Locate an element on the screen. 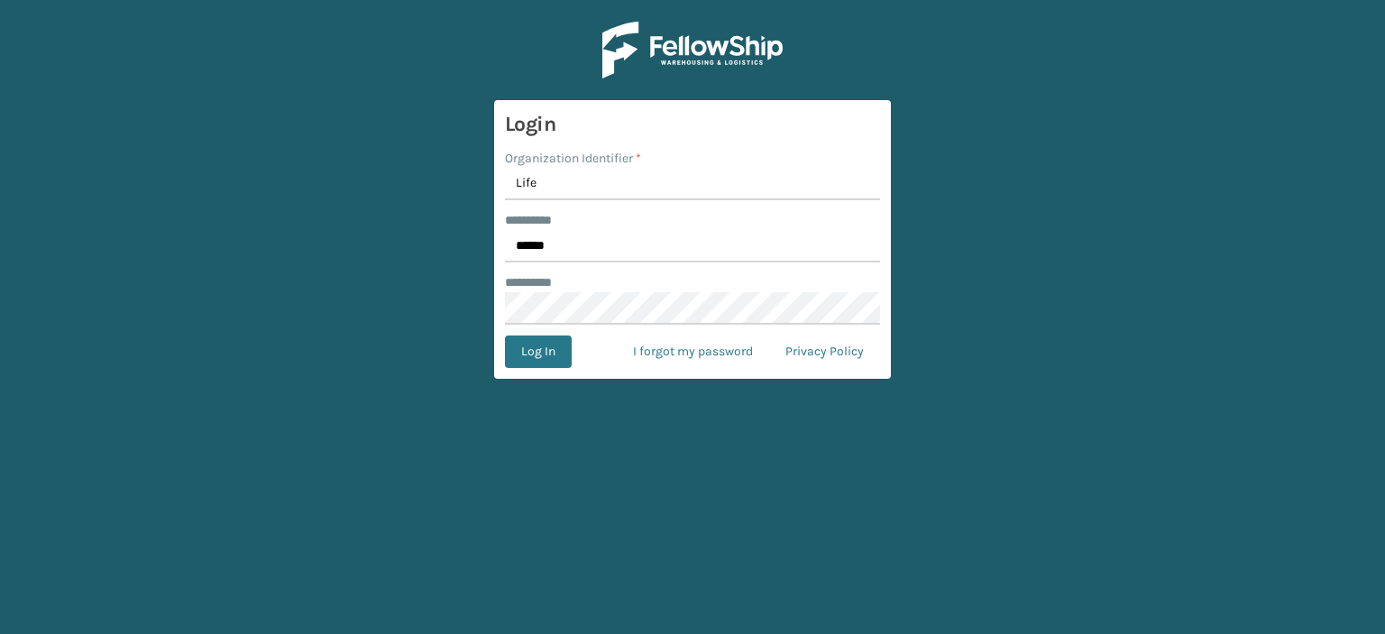 Image resolution: width=1385 pixels, height=634 pixels. a: I forgot my password is located at coordinates (693, 352).